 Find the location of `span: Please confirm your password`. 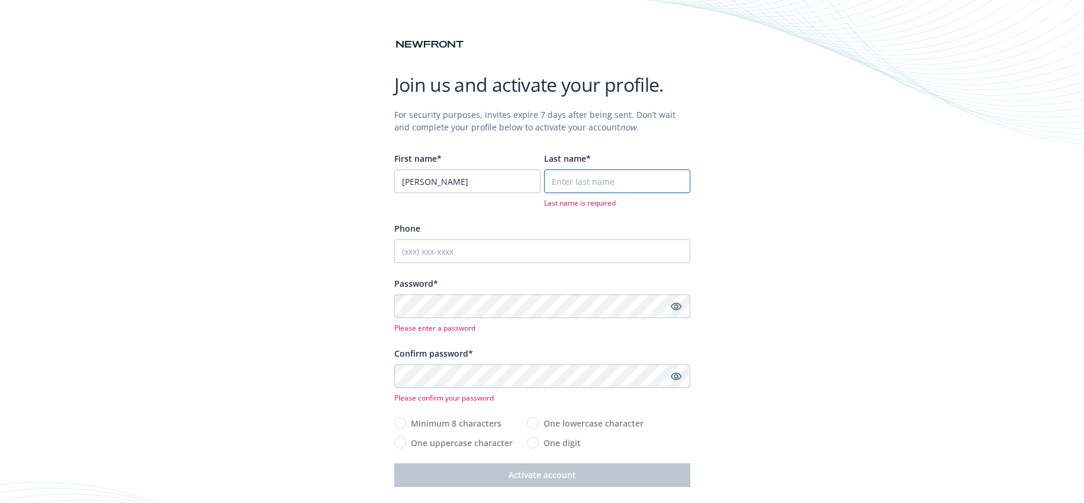

span: Please confirm your password is located at coordinates (542, 397).